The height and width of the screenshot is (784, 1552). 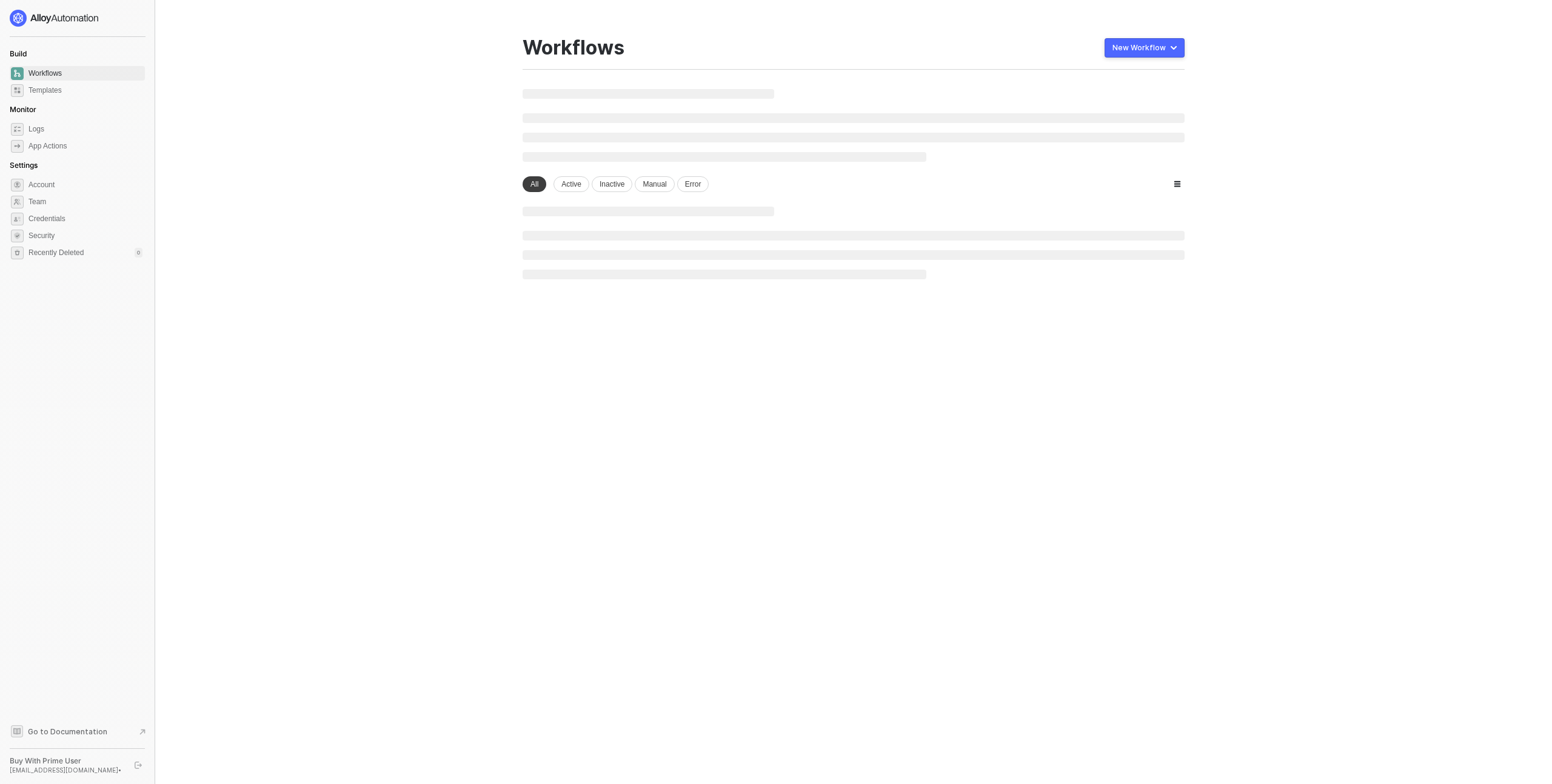 I want to click on span: Recently Deleted, so click(x=56, y=253).